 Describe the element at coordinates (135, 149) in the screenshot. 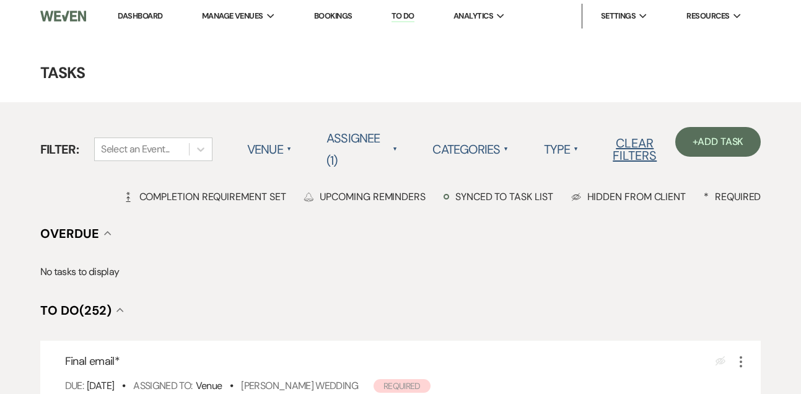

I see `div: Select an Event...` at that location.